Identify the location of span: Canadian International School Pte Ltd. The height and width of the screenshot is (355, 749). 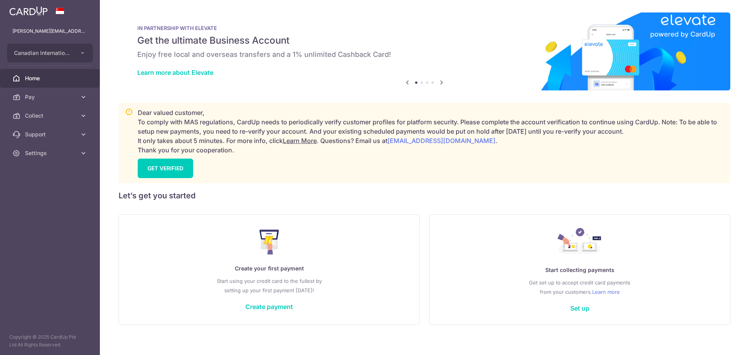
(43, 53).